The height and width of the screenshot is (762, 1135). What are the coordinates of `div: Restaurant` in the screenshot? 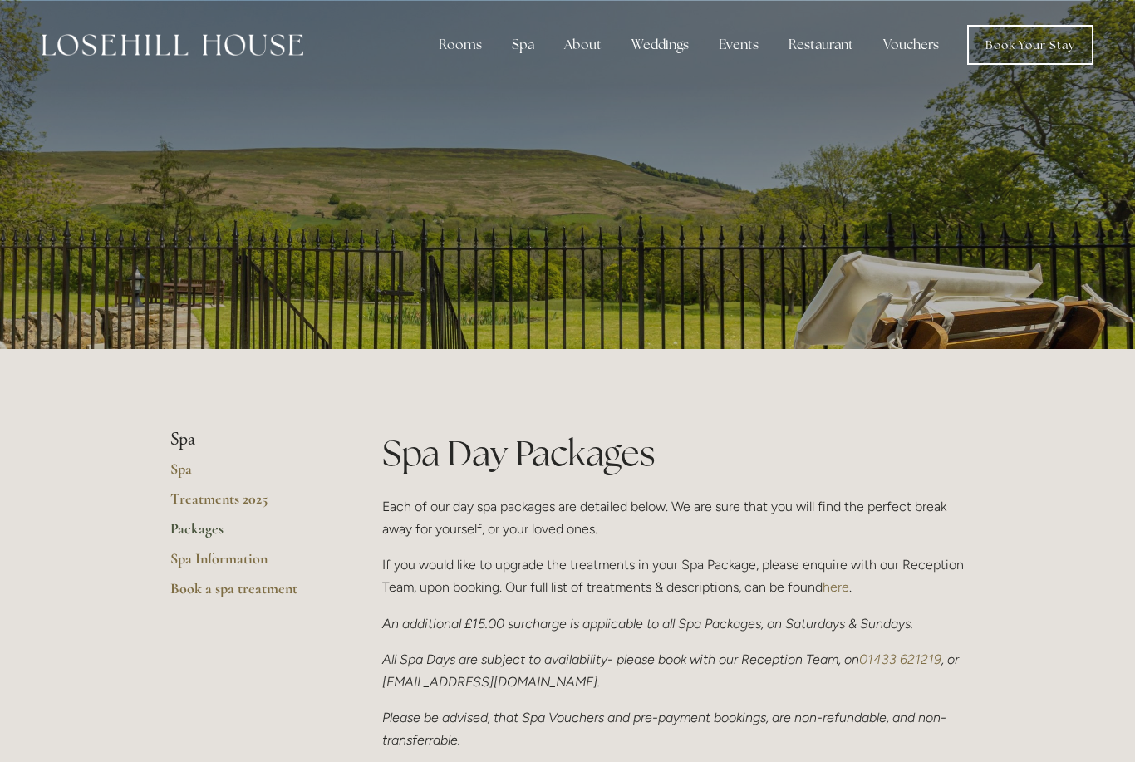 It's located at (821, 45).